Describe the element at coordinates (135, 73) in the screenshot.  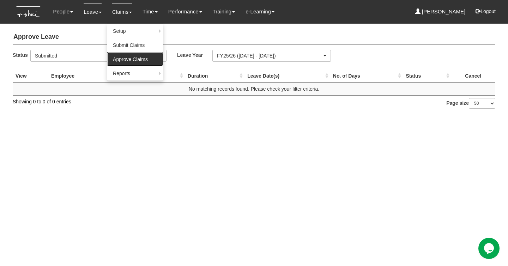
I see `a: Reports` at that location.